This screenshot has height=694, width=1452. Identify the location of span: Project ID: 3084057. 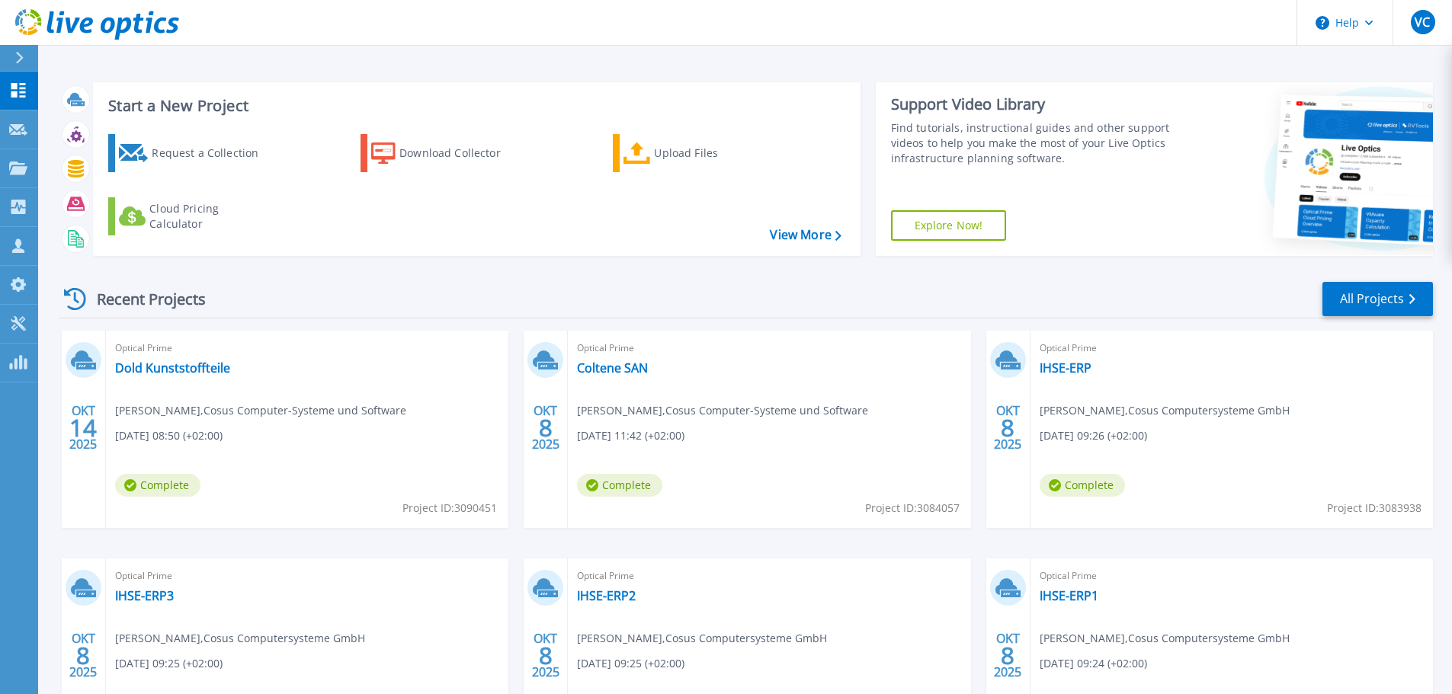
(912, 508).